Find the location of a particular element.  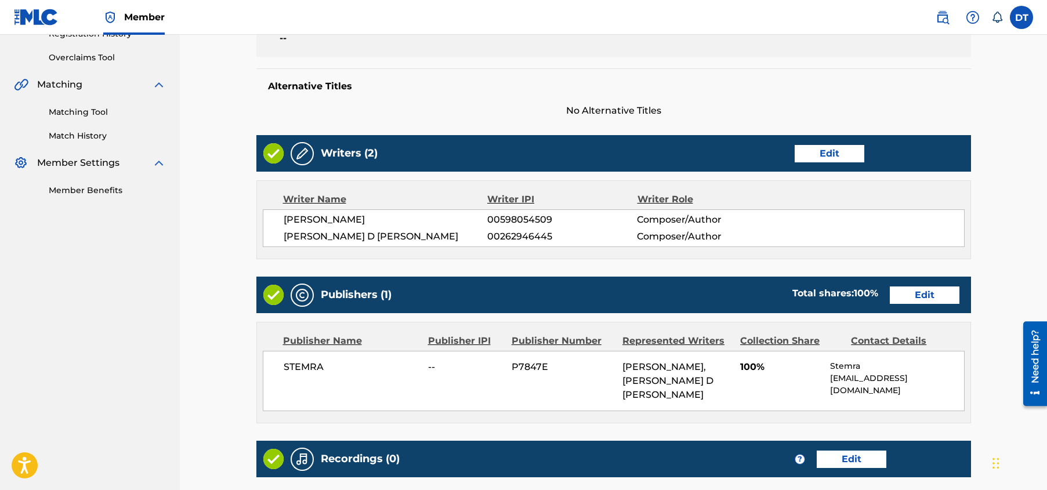

div: Publisher Name is located at coordinates (351, 341).